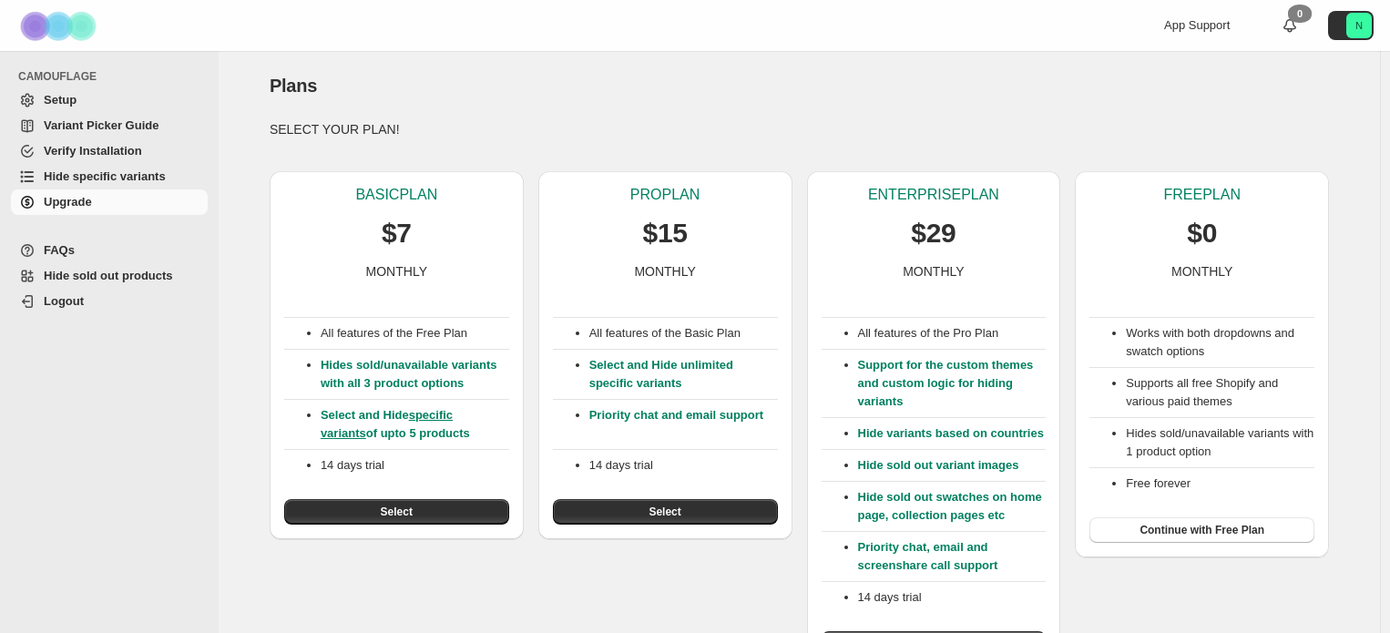  I want to click on p: $7, so click(396, 233).